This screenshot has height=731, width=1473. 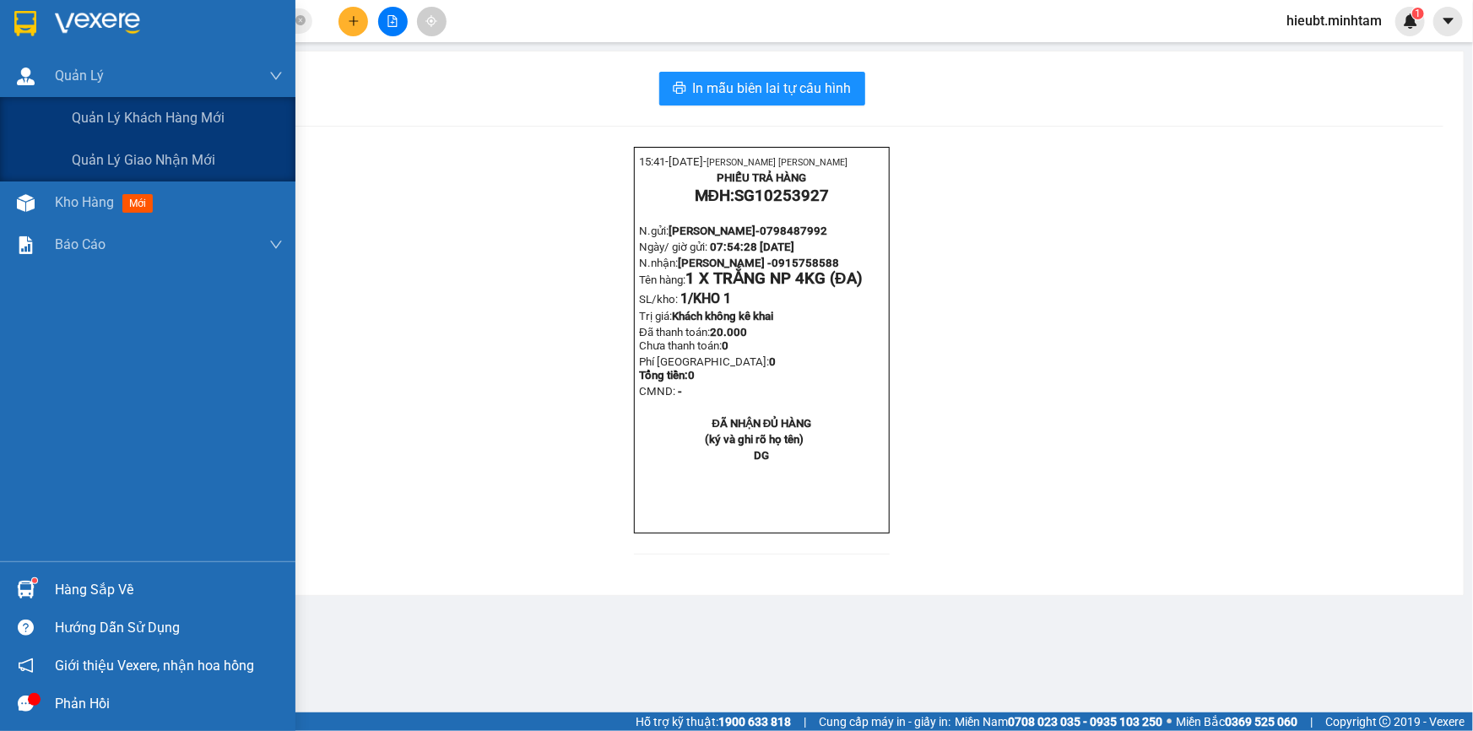 What do you see at coordinates (772, 88) in the screenshot?
I see `span: In mẫu biên lai tự cấu hình` at bounding box center [772, 88].